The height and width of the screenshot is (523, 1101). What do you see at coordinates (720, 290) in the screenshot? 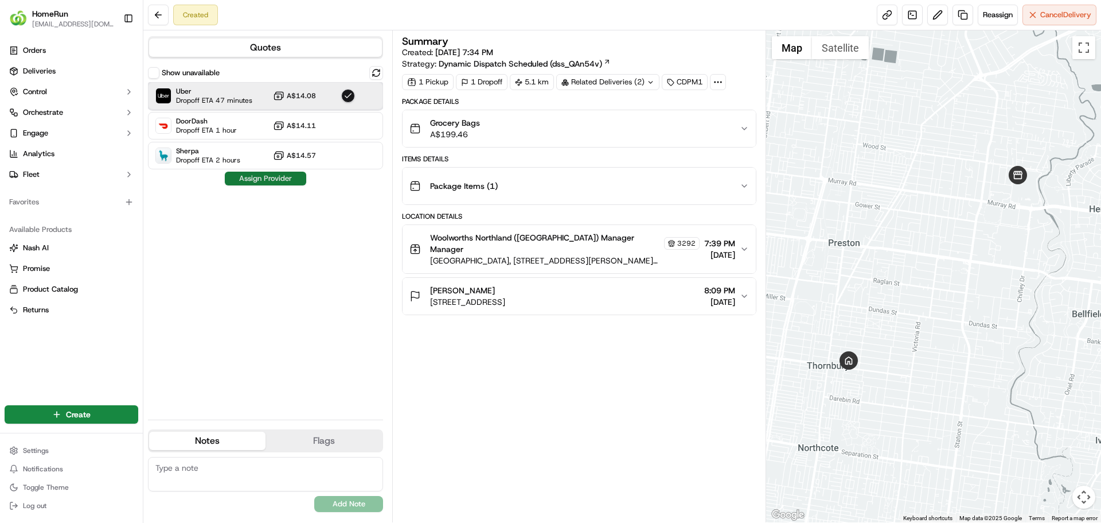
I see `span: 8:09 PM` at bounding box center [720, 290].